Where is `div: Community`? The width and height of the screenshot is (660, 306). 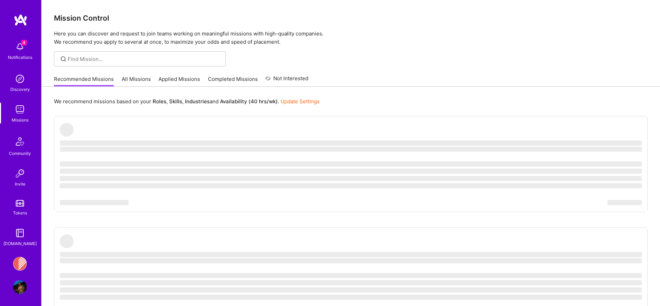 div: Community is located at coordinates (20, 153).